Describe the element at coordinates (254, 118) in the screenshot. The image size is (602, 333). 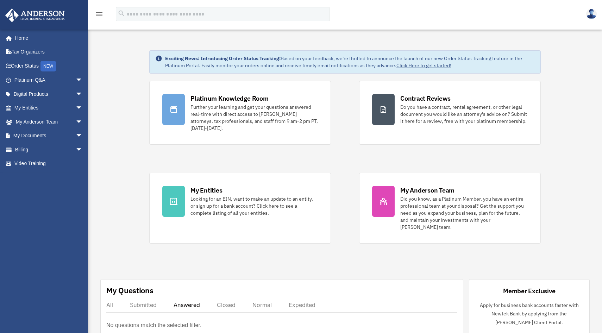
I see `div: Further your learning and get your questions answered real-time with direct access to [PERSON_NAM...` at that location.